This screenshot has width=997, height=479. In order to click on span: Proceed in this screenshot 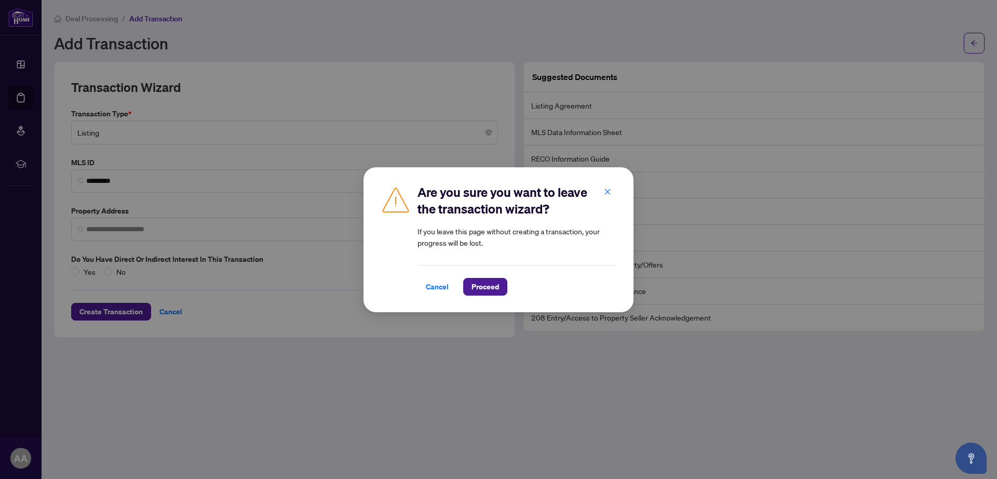, I will do `click(485, 287)`.